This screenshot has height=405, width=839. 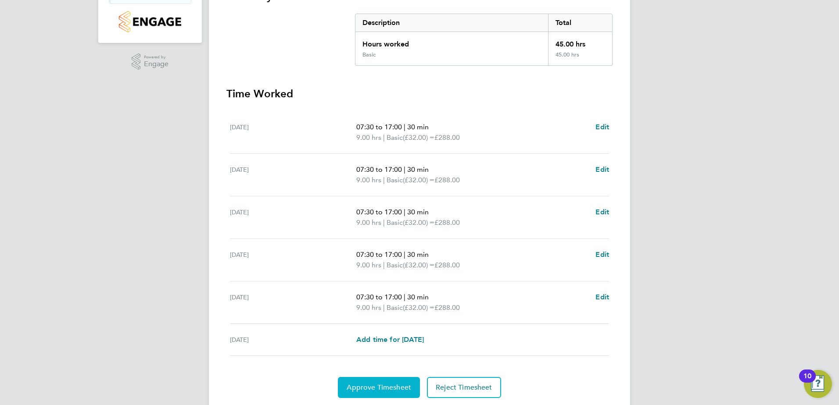 What do you see at coordinates (379, 388) in the screenshot?
I see `span: Approve Timesheet` at bounding box center [379, 388].